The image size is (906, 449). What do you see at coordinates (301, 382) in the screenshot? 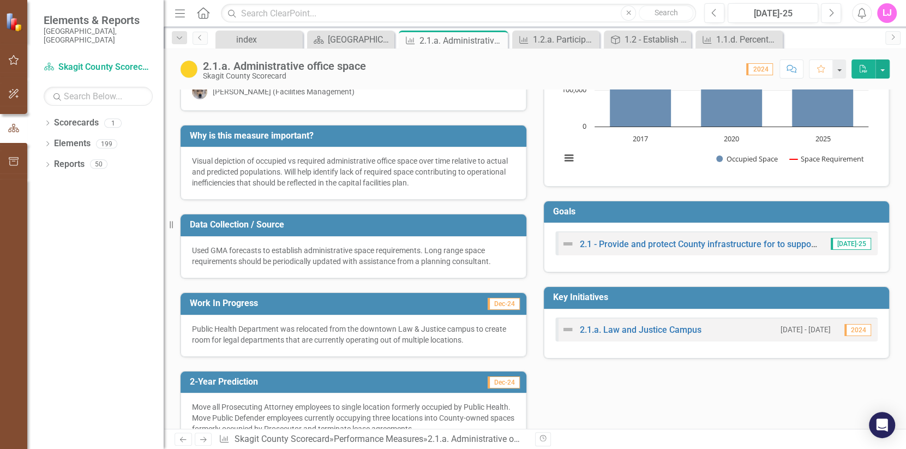
I see `h3: 2-Year Prediction` at bounding box center [301, 382].